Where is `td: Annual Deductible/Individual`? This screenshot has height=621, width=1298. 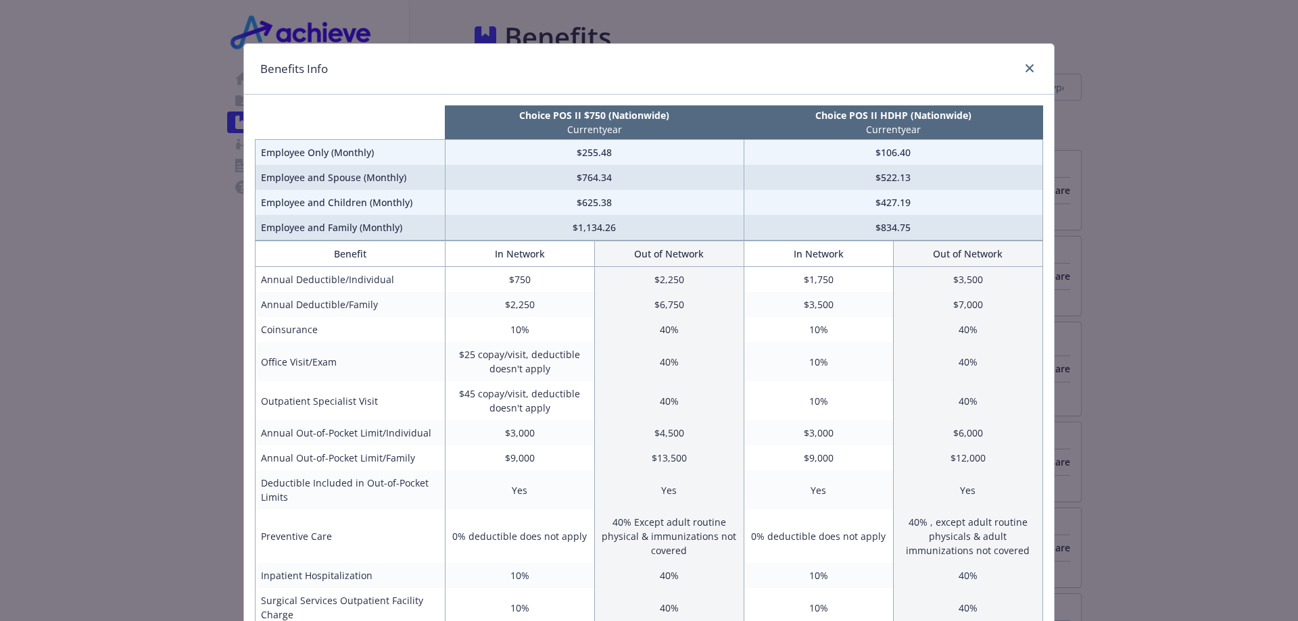 td: Annual Deductible/Individual is located at coordinates (350, 280).